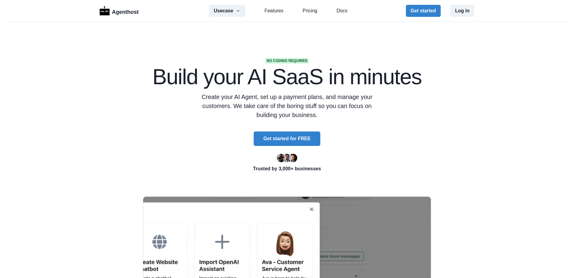 Image resolution: width=574 pixels, height=278 pixels. I want to click on a: Get started, so click(424, 11).